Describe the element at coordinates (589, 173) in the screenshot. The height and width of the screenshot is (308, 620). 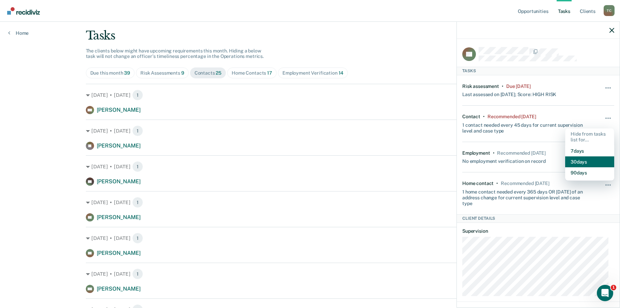
I see `button: 90 days` at that location.